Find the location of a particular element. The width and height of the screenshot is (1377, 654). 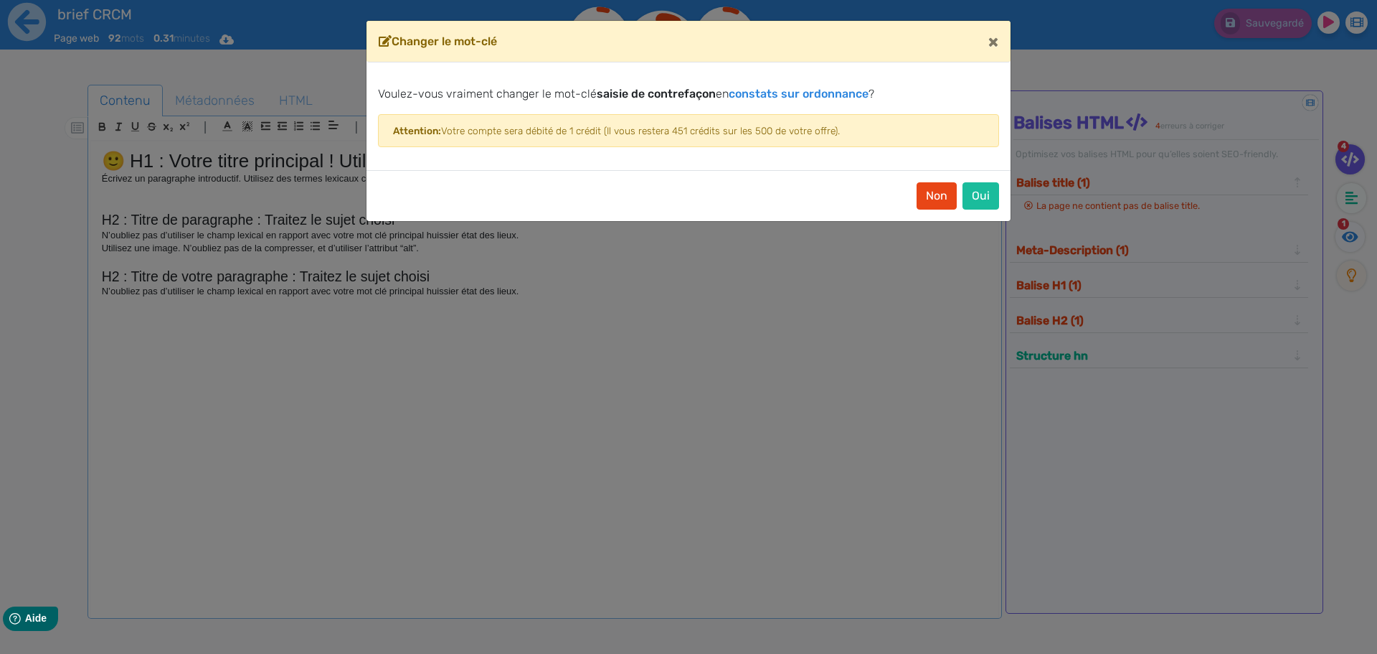

div: Votre compte sera débité de 1 crédit (Il vous restera 451 crédits sur les 500 de votre offre). is located at coordinates (689, 131).